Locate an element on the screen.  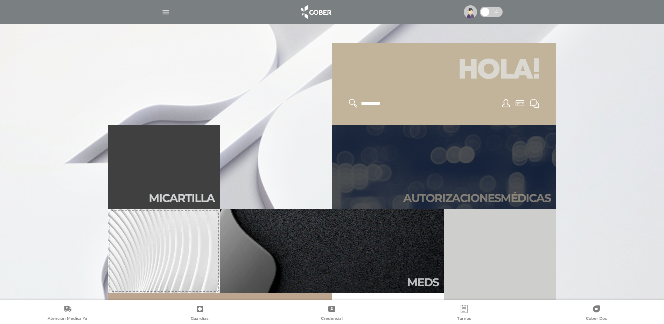
span: Turnos is located at coordinates (464, 319).